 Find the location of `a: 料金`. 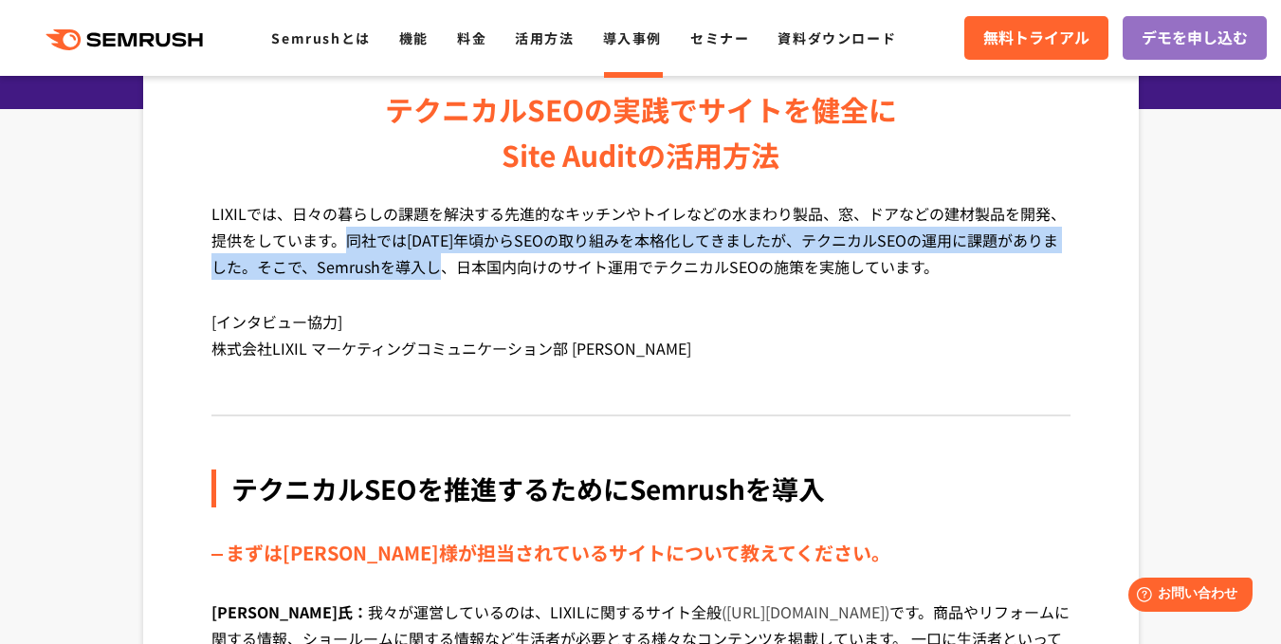

a: 料金 is located at coordinates (471, 38).